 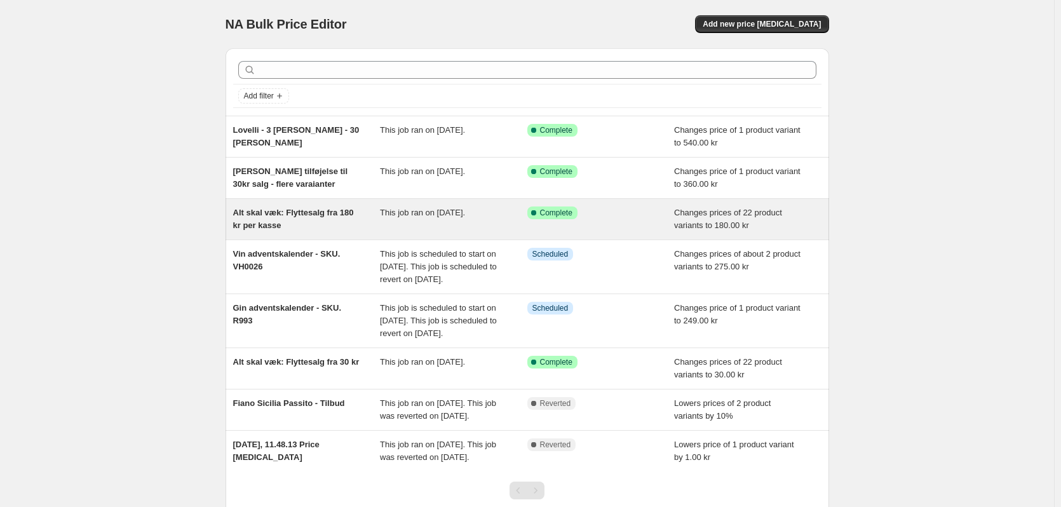 What do you see at coordinates (287, 260) in the screenshot?
I see `span: Vin adventskalender - SKU. VH0026` at bounding box center [287, 260].